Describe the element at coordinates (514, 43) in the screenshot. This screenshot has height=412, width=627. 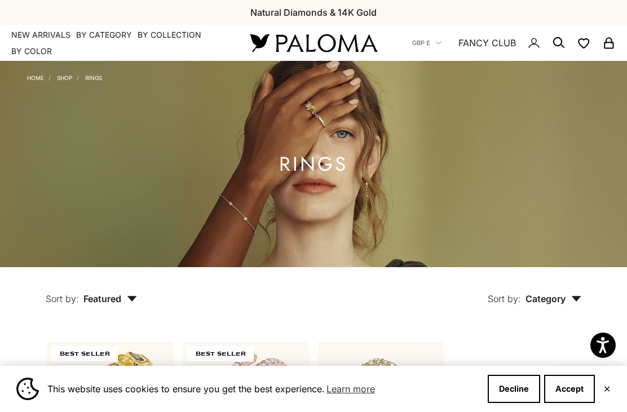
I see `nav: Secondary navigation` at that location.